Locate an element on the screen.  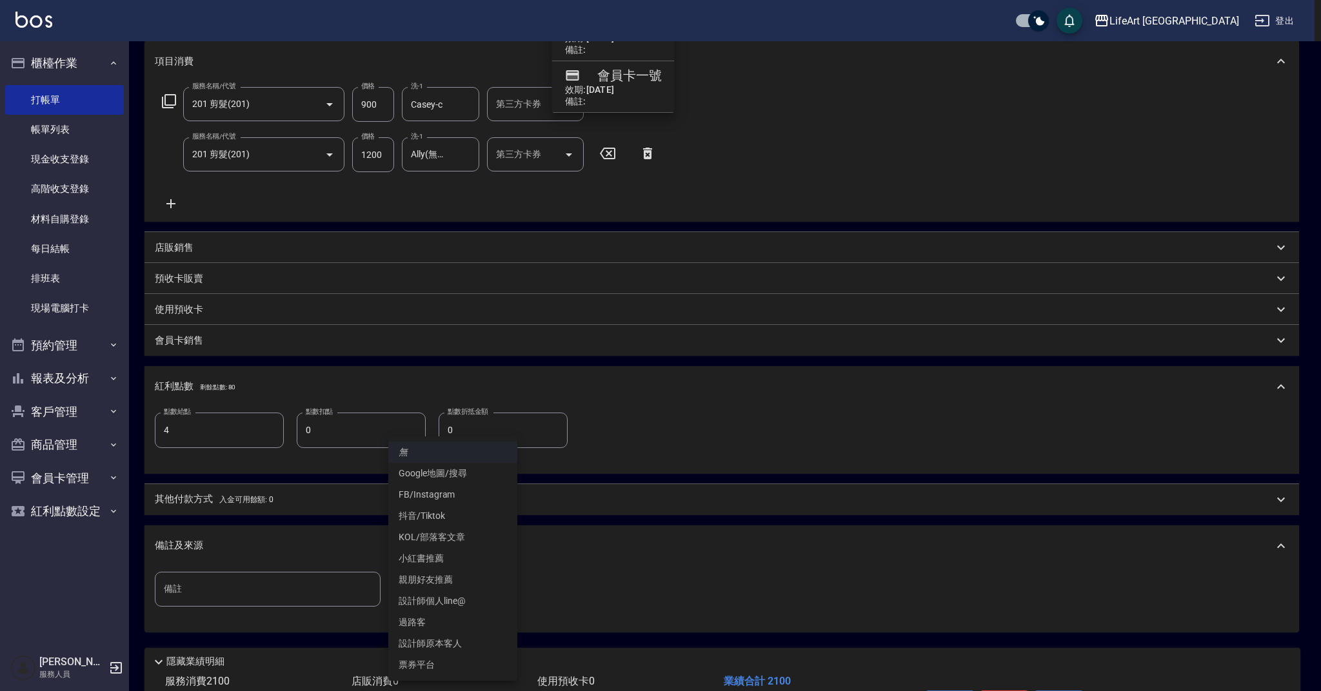
li: 過路客 is located at coordinates (453, 622).